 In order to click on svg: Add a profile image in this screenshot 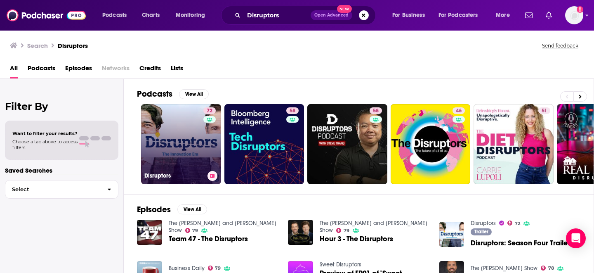, I will do `click(580, 9)`.